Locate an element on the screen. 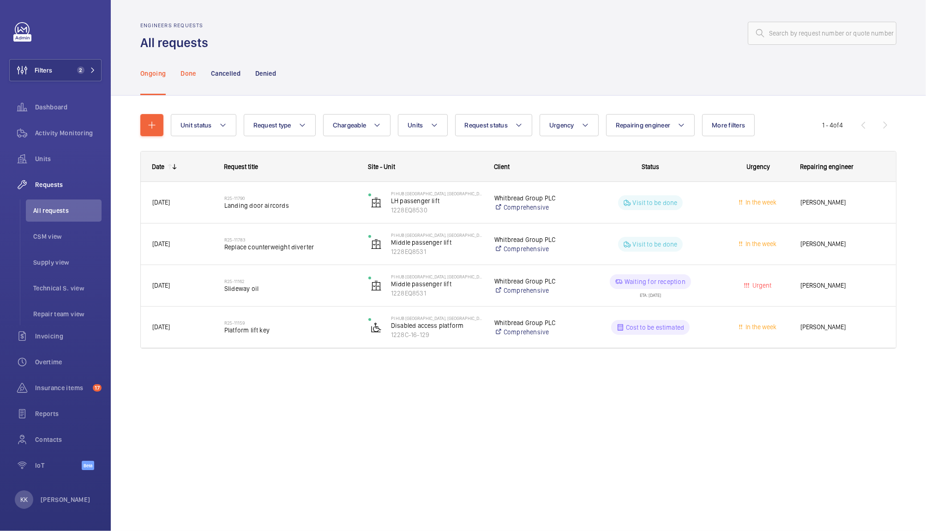  span: Repair team view is located at coordinates (67, 314).